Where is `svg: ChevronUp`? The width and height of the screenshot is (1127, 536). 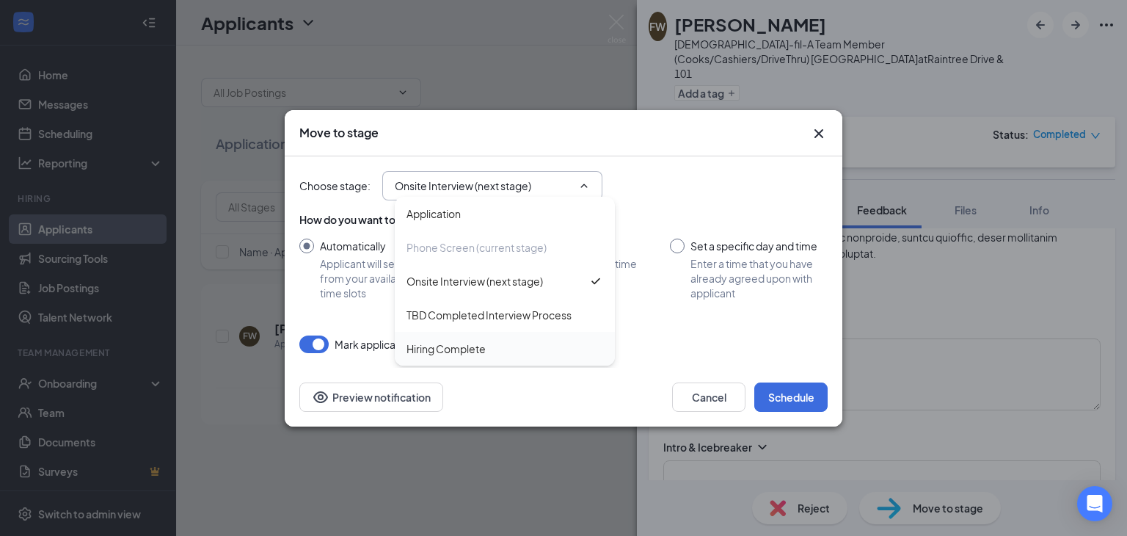
svg: ChevronUp is located at coordinates (584, 186).